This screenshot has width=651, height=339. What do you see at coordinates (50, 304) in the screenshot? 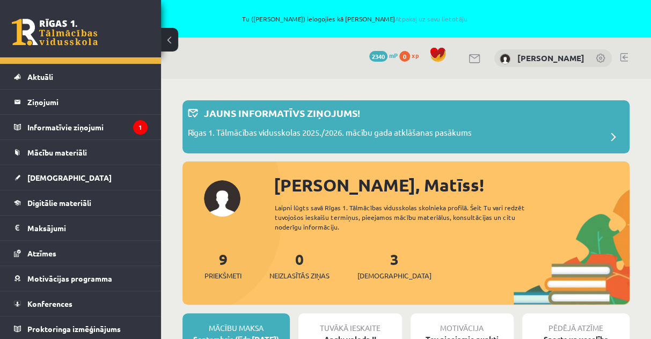
I see `span: Konferences` at bounding box center [50, 304].